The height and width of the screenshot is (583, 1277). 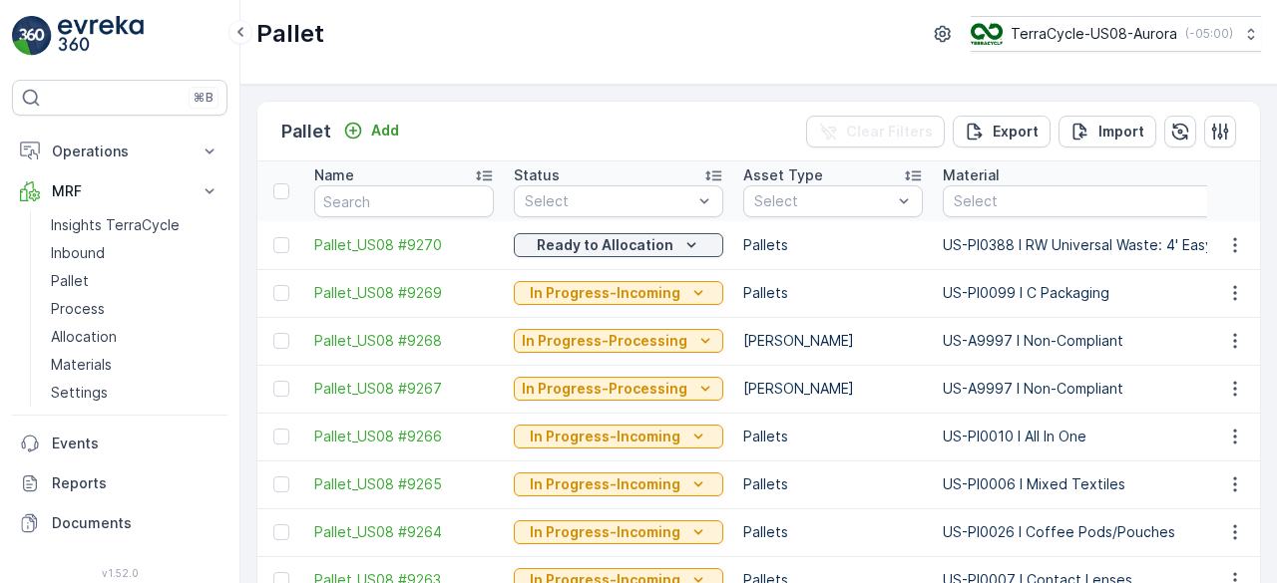 What do you see at coordinates (986, 34) in the screenshot?
I see `img: image_ci7OI47.png` at bounding box center [986, 34].